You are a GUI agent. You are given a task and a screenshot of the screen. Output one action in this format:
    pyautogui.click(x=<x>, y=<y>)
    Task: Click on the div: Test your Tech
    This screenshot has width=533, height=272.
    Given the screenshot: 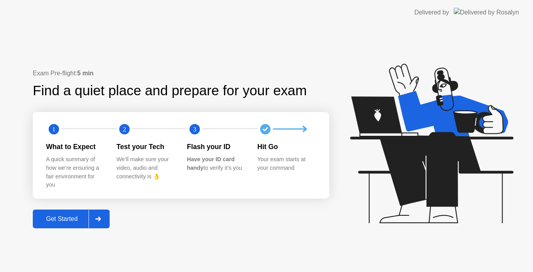 What is the action you would take?
    pyautogui.click(x=146, y=147)
    